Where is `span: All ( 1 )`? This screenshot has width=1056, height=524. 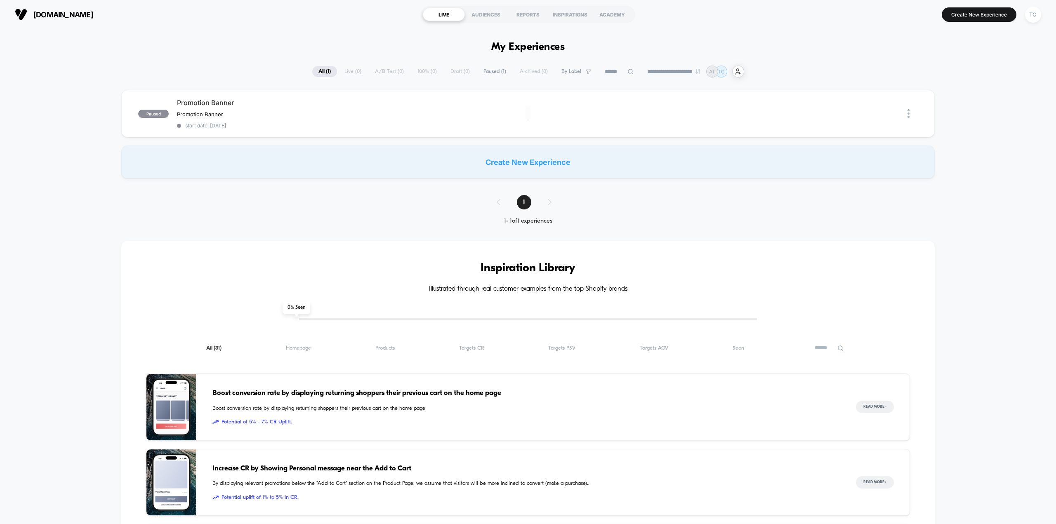
span: All ( 1 ) is located at coordinates (325, 71).